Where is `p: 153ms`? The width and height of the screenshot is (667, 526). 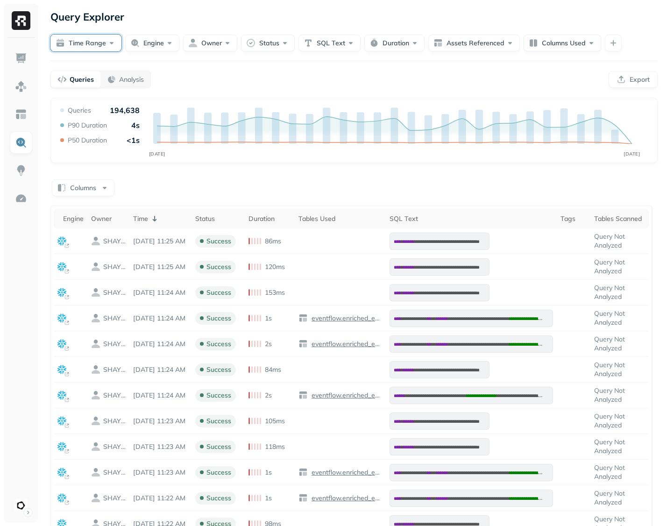
p: 153ms is located at coordinates (275, 292).